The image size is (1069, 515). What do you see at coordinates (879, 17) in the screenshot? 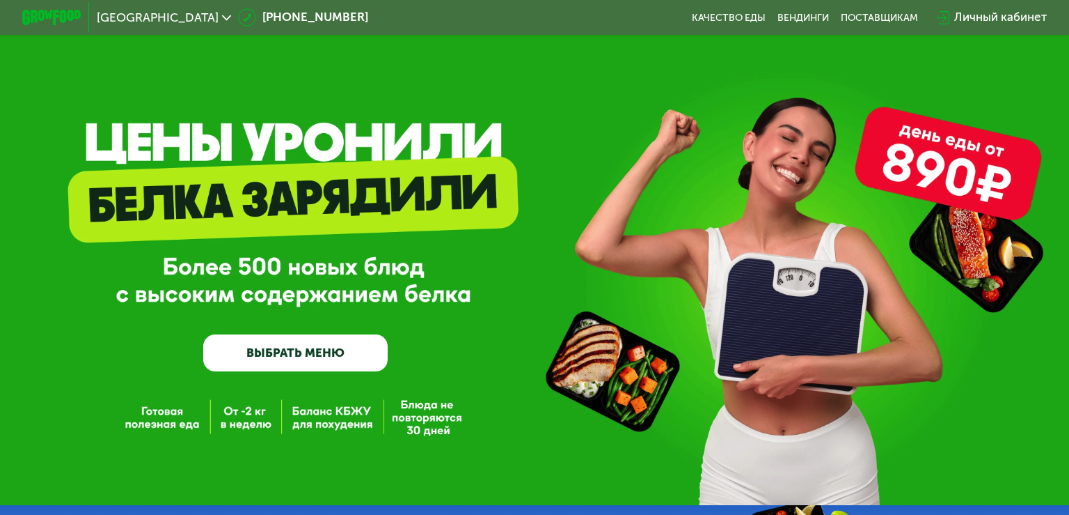
I see `div: поставщикам` at bounding box center [879, 17].